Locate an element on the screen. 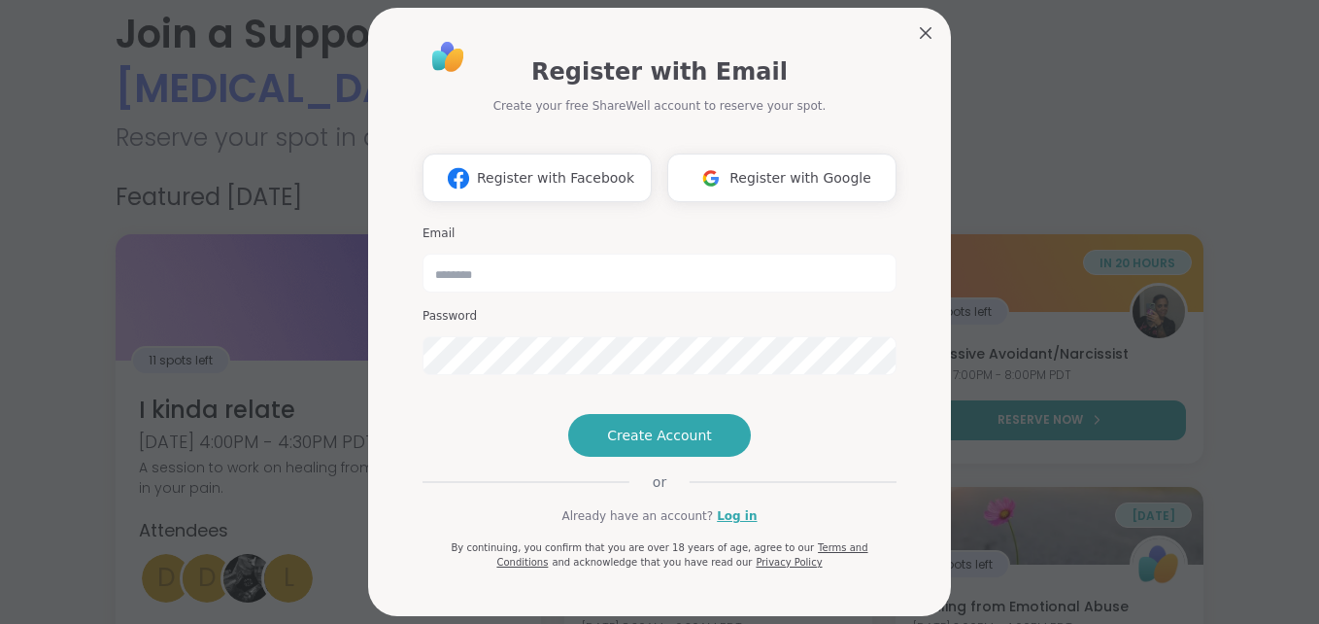  span: Already have an account? is located at coordinates (637, 516).